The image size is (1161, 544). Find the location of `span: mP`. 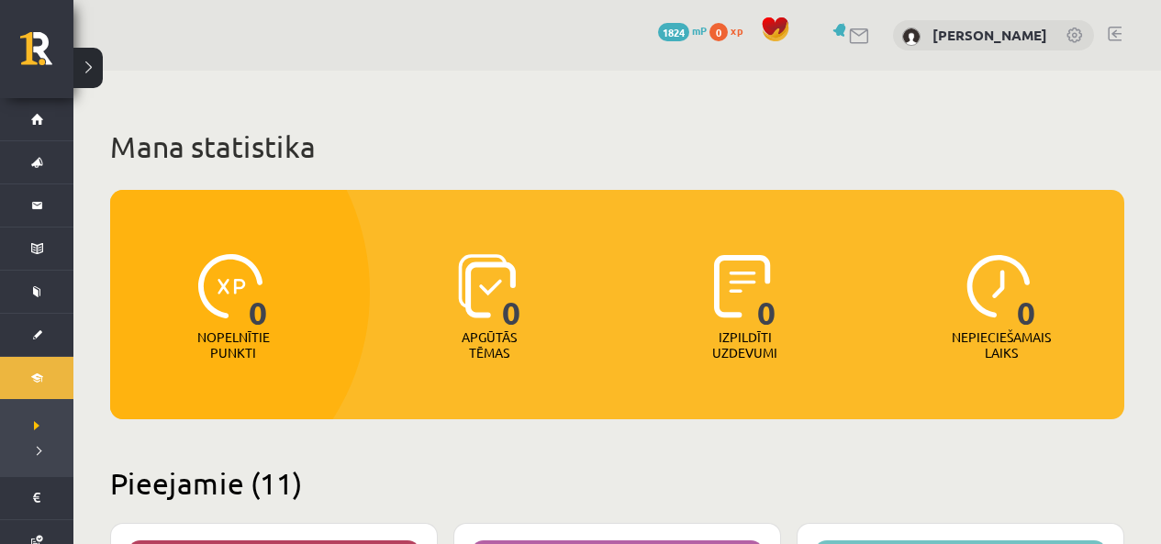

span: mP is located at coordinates (699, 30).